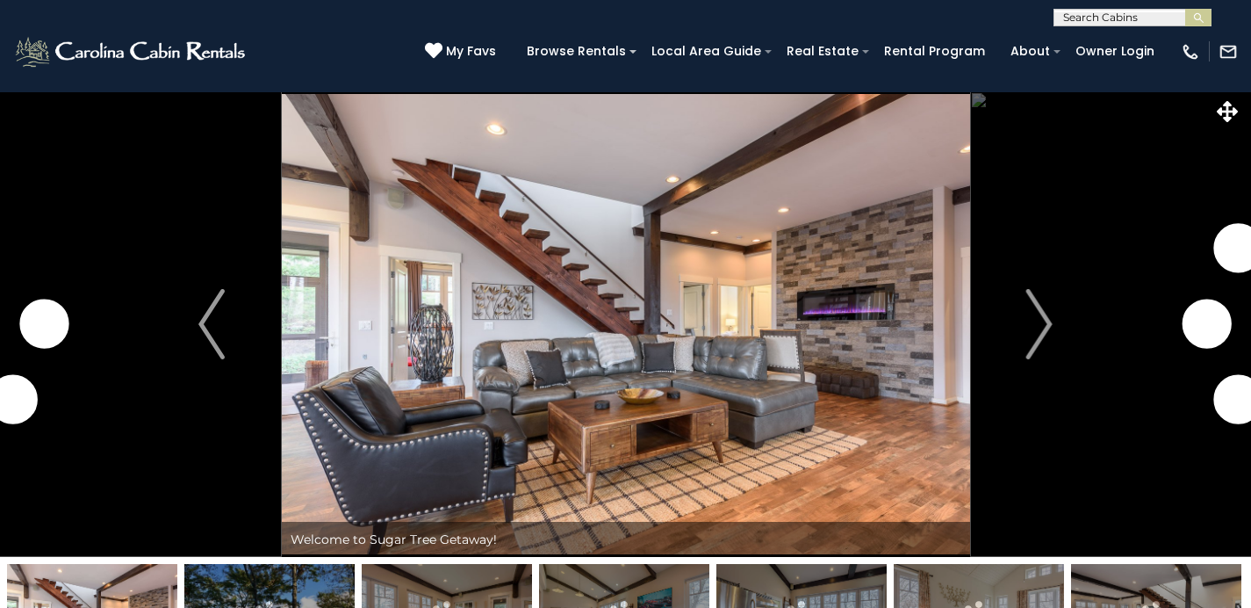 Image resolution: width=1251 pixels, height=608 pixels. I want to click on img: mail-regular-white.png, so click(1229, 52).